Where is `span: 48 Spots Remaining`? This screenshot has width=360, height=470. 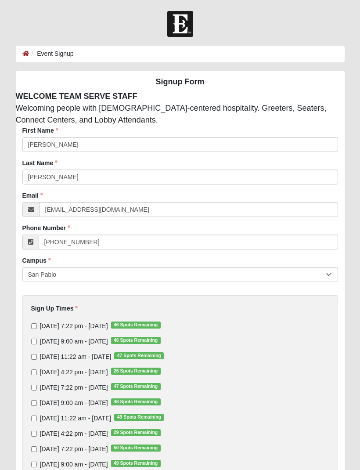
span: 48 Spots Remaining is located at coordinates (136, 402).